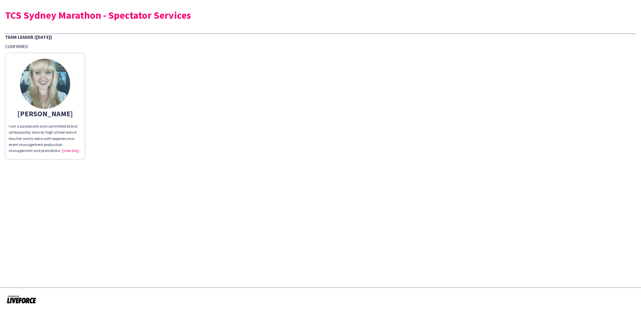 This screenshot has width=641, height=312. What do you see at coordinates (45, 84) in the screenshot?
I see `img: thumb-641fbe905719f.jpeg` at bounding box center [45, 84].